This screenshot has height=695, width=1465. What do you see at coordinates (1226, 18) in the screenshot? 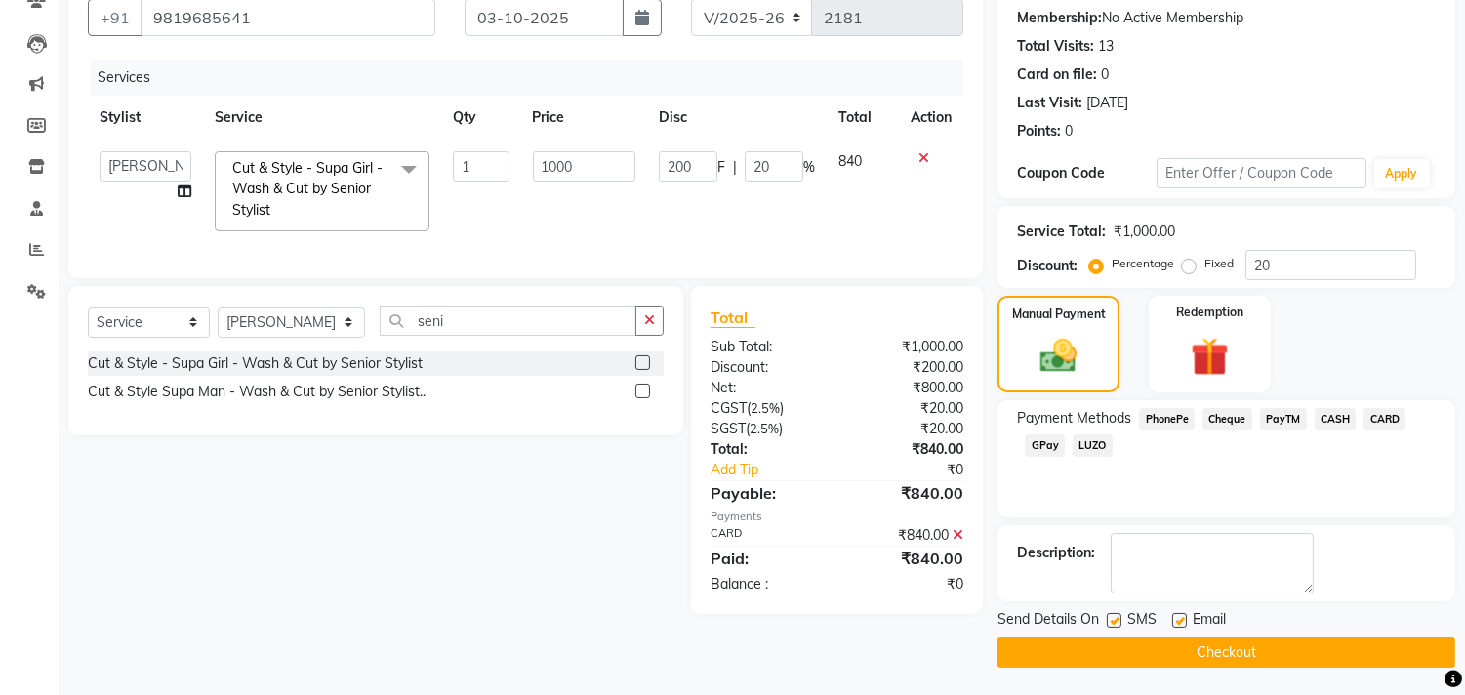
I see `div: No Active Membership` at bounding box center [1226, 18].